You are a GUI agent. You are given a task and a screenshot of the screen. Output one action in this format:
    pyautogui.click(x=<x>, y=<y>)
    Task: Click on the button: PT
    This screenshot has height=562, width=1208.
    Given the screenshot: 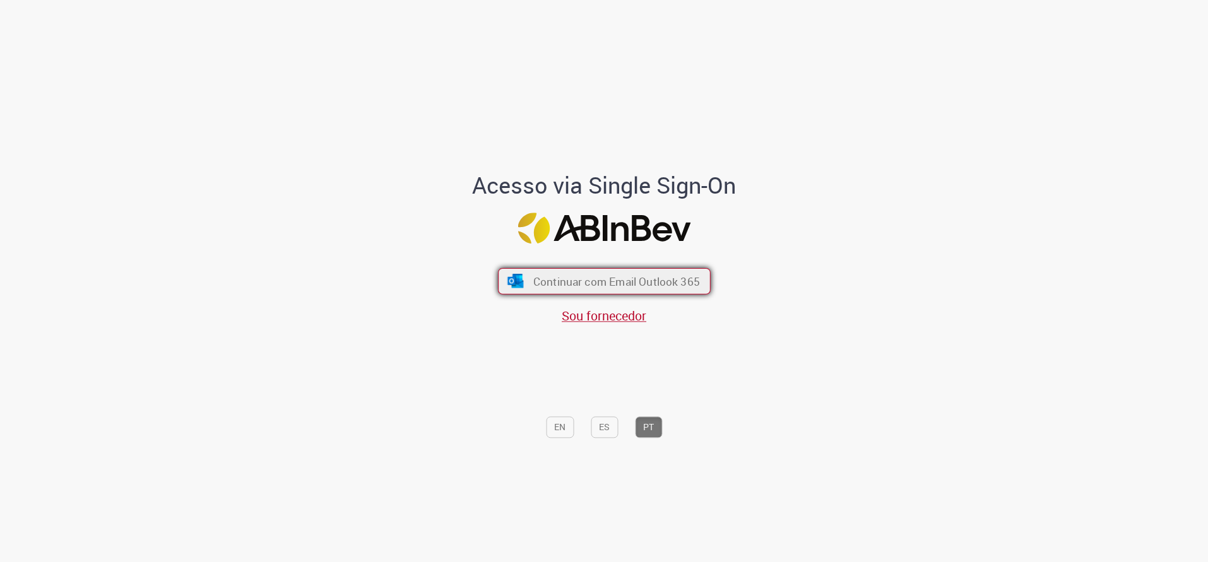 What is the action you would take?
    pyautogui.click(x=648, y=427)
    